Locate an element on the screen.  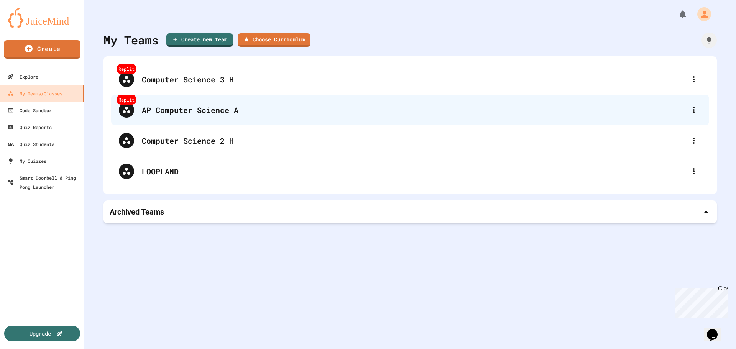
a: Create is located at coordinates (42, 49).